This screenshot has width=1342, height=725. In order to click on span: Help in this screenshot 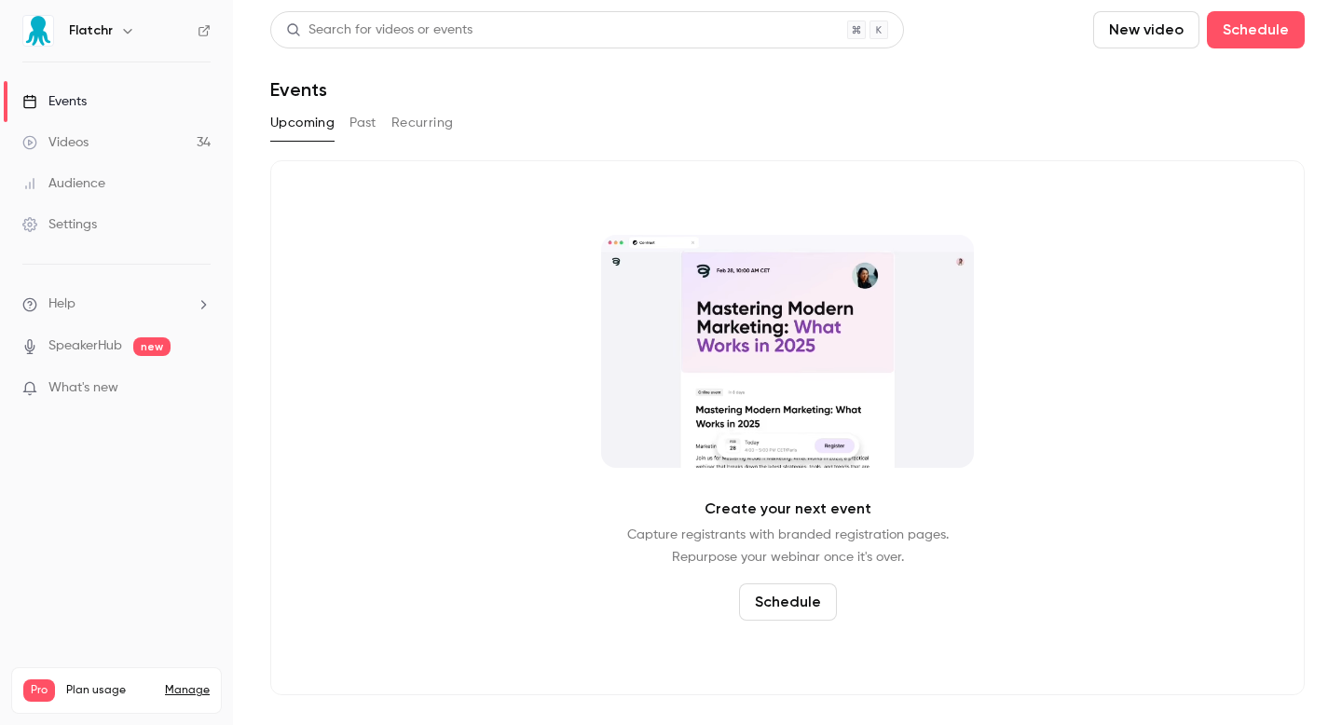, I will do `click(62, 304)`.